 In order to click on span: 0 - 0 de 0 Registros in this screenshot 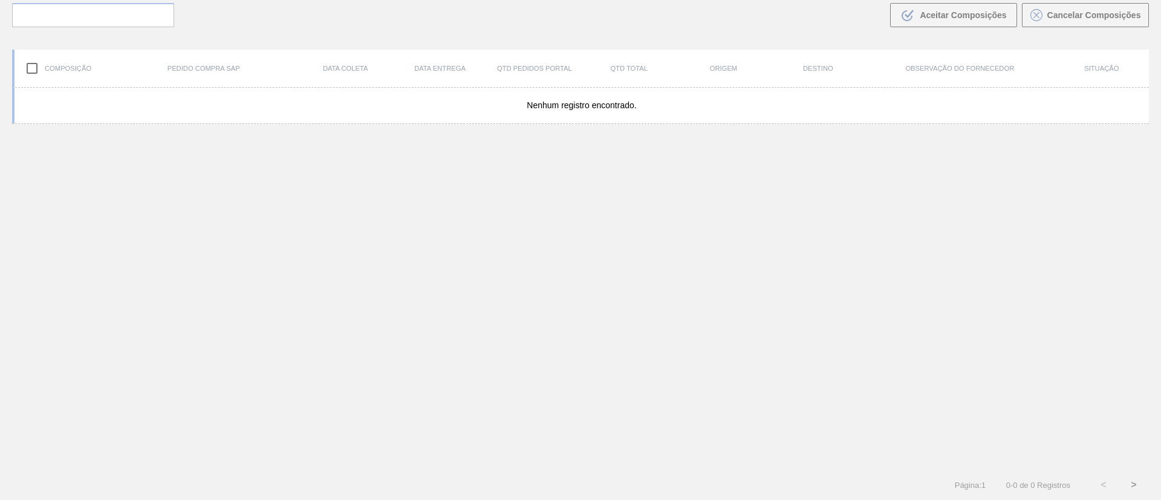, I will do `click(1037, 485)`.